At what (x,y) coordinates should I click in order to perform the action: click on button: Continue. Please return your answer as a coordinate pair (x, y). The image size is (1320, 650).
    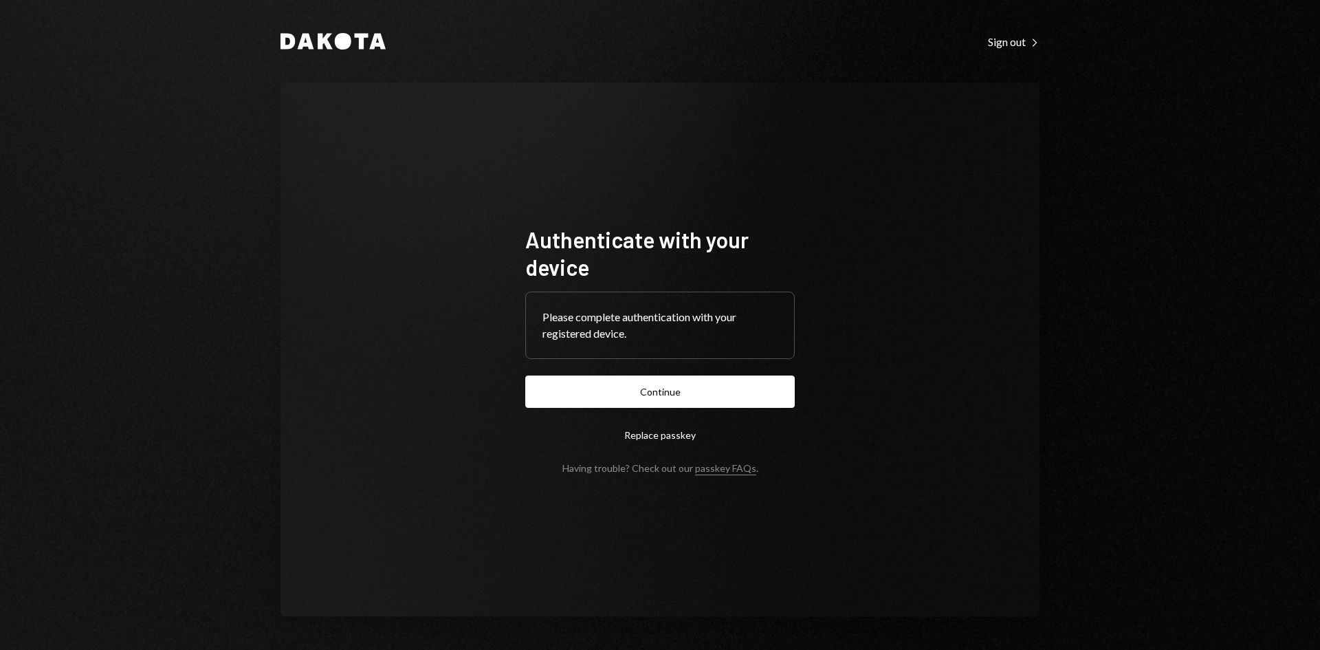
    Looking at the image, I should click on (660, 391).